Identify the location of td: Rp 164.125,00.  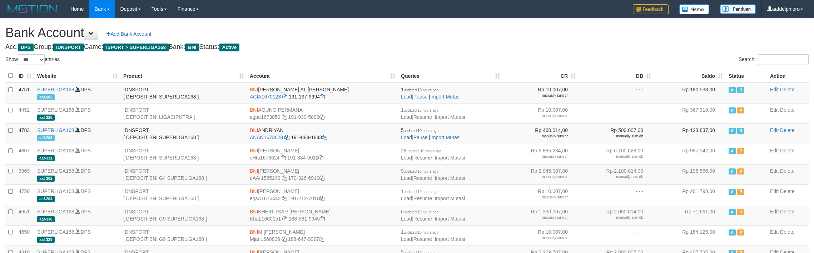
(689, 235).